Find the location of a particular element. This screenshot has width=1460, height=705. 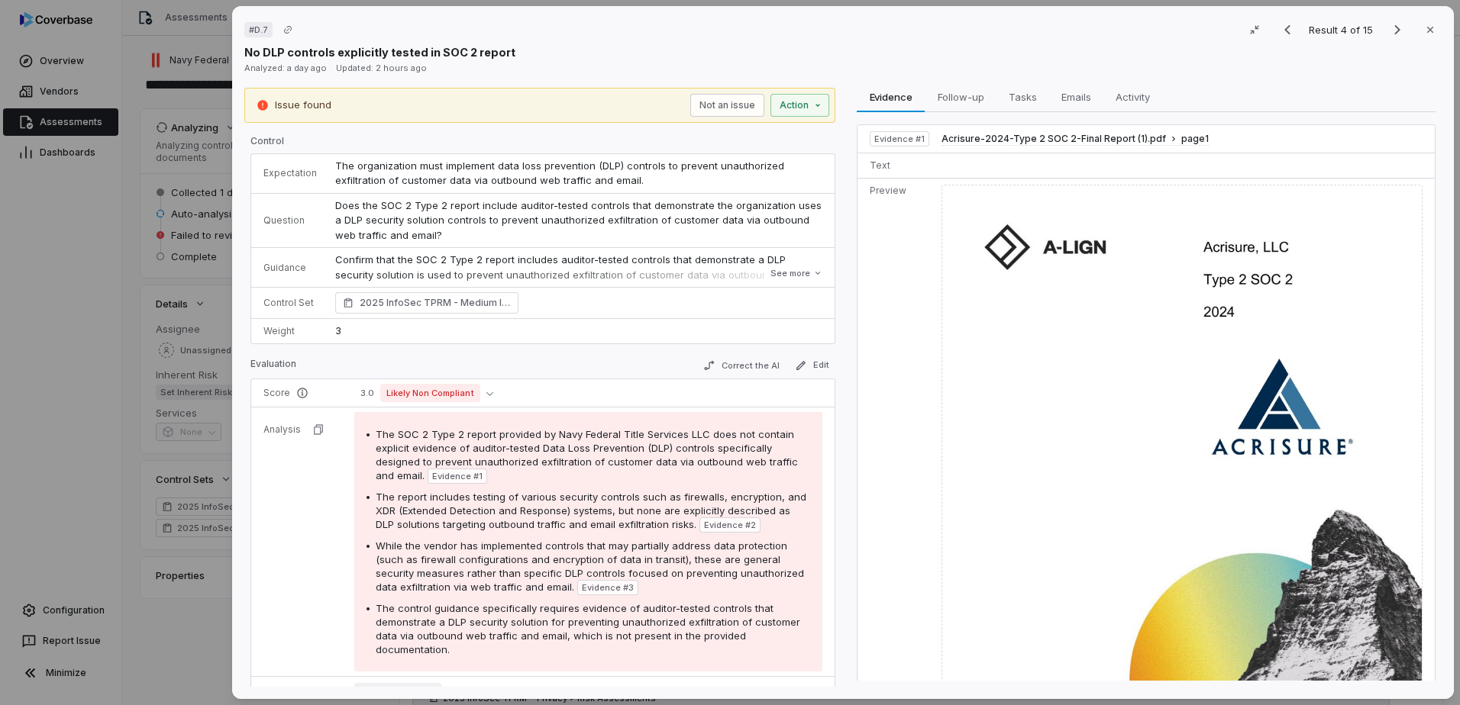

p: No DLP controls explicitly tested in SOC 2 report is located at coordinates (379, 52).